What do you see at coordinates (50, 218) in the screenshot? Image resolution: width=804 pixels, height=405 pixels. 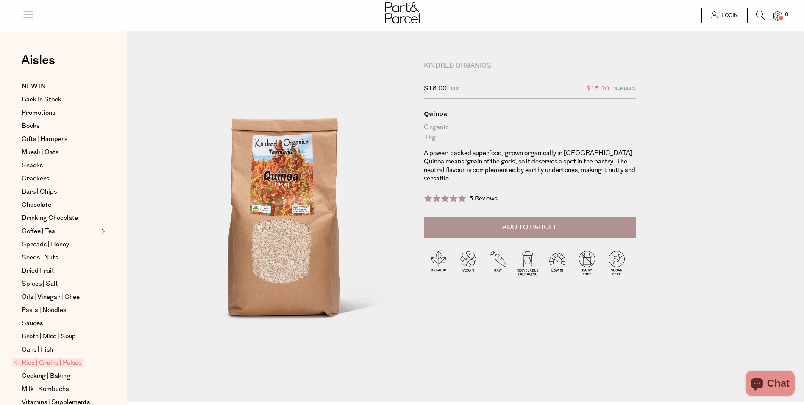 I see `span: Drinking Chocolate` at bounding box center [50, 218].